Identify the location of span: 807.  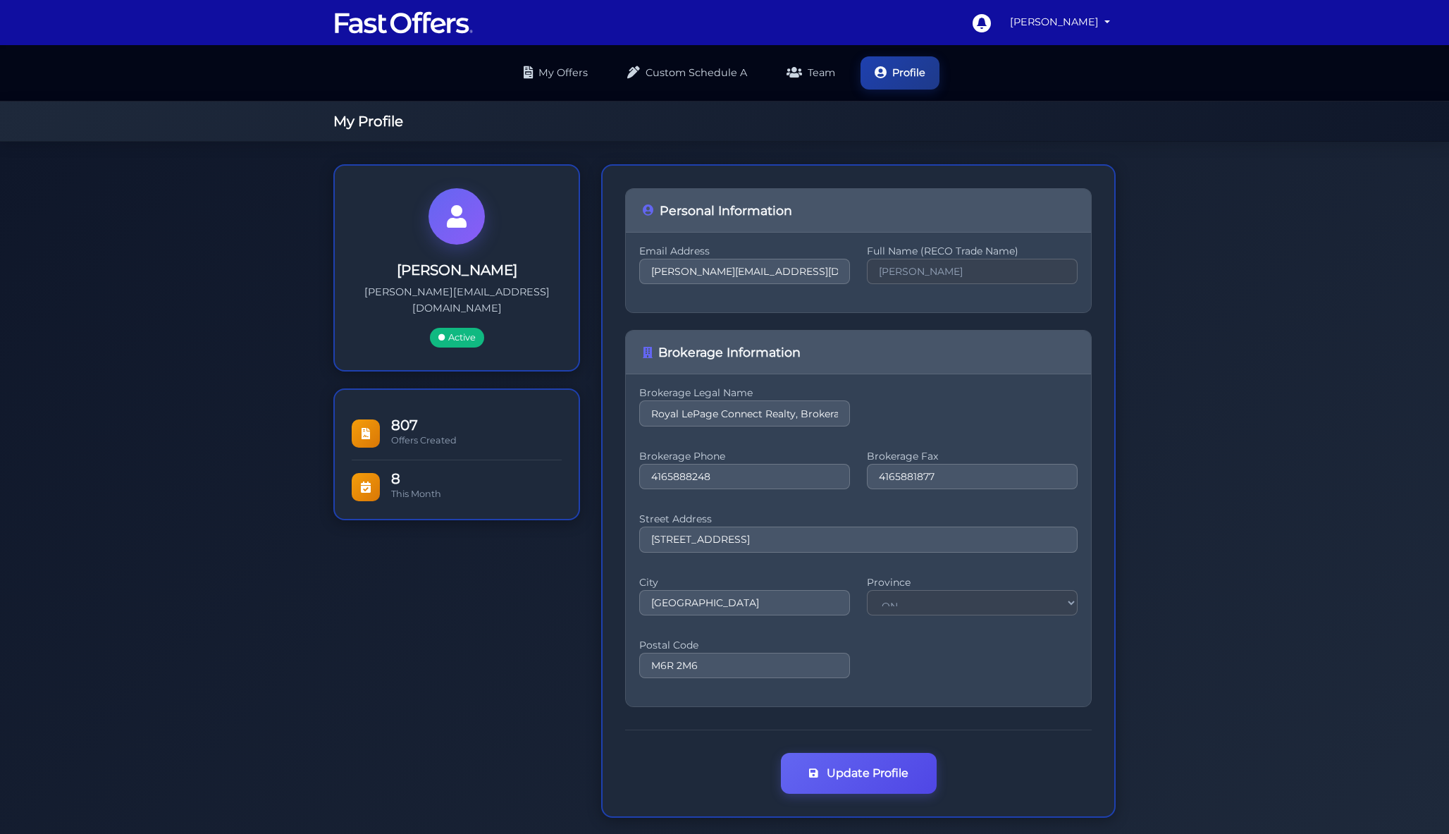
(477, 425).